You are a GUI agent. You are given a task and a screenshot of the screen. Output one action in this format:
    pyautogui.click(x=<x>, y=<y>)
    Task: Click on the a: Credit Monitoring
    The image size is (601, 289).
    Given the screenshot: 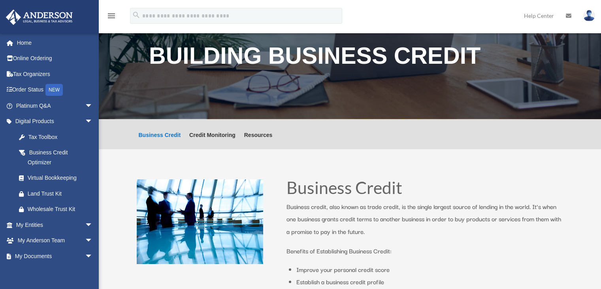 What is the action you would take?
    pyautogui.click(x=212, y=140)
    